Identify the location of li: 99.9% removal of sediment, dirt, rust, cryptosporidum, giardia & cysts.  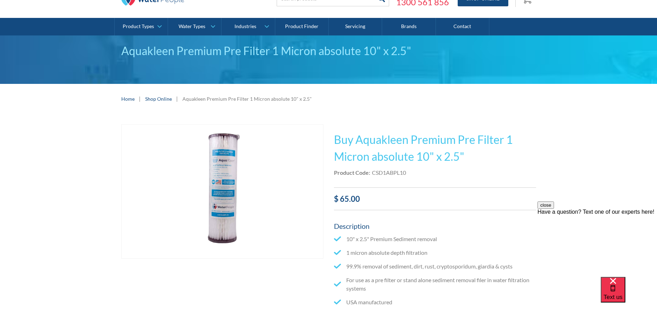
(435, 267).